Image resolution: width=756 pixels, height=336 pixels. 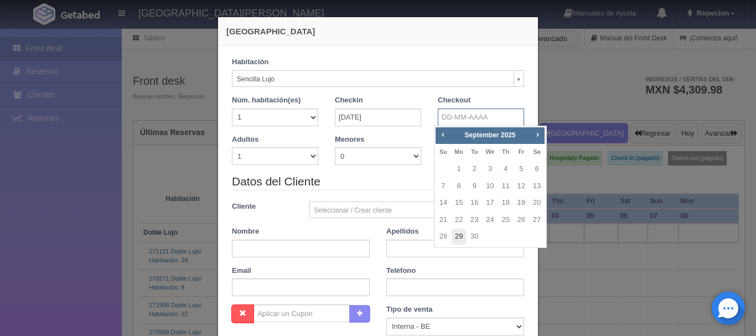 What do you see at coordinates (459, 169) in the screenshot?
I see `a: 1` at bounding box center [459, 169].